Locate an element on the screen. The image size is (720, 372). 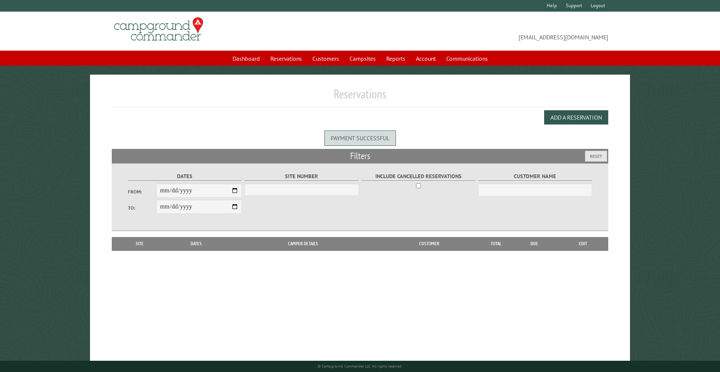
th: Dates is located at coordinates (196, 244).